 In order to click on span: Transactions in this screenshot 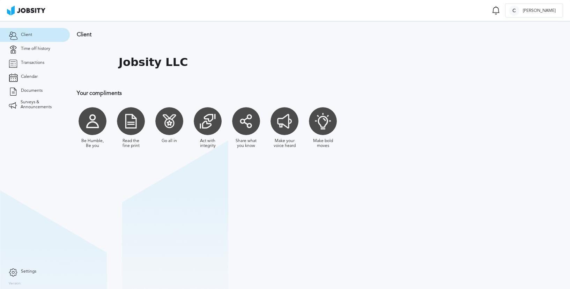, I will do `click(32, 63)`.